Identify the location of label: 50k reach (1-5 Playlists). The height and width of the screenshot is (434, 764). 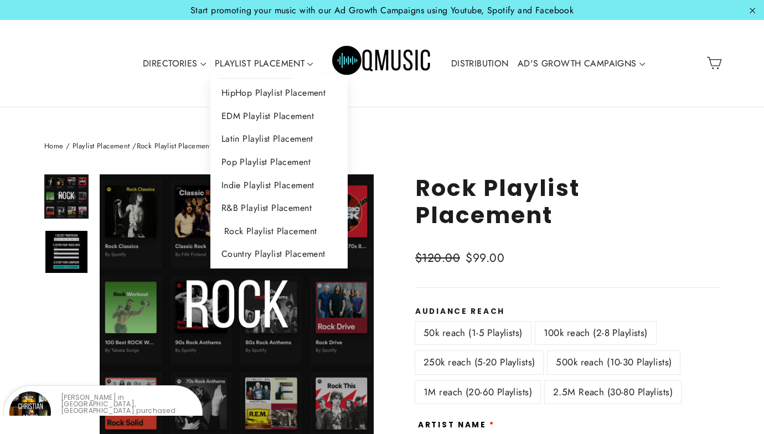
(473, 333).